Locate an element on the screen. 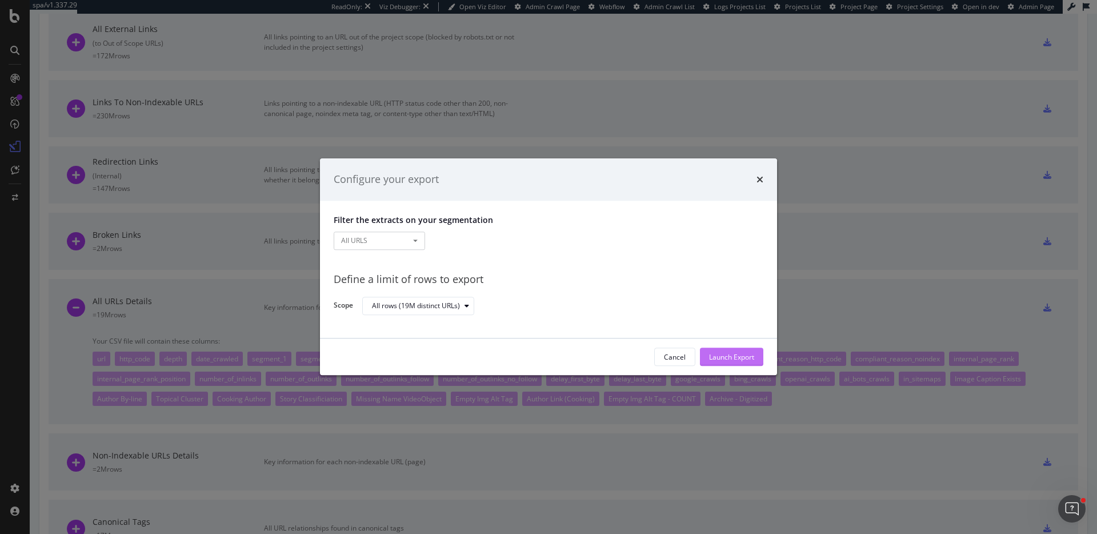 The width and height of the screenshot is (1097, 534). button: All rows (19M distinct URLs) is located at coordinates (418, 306).